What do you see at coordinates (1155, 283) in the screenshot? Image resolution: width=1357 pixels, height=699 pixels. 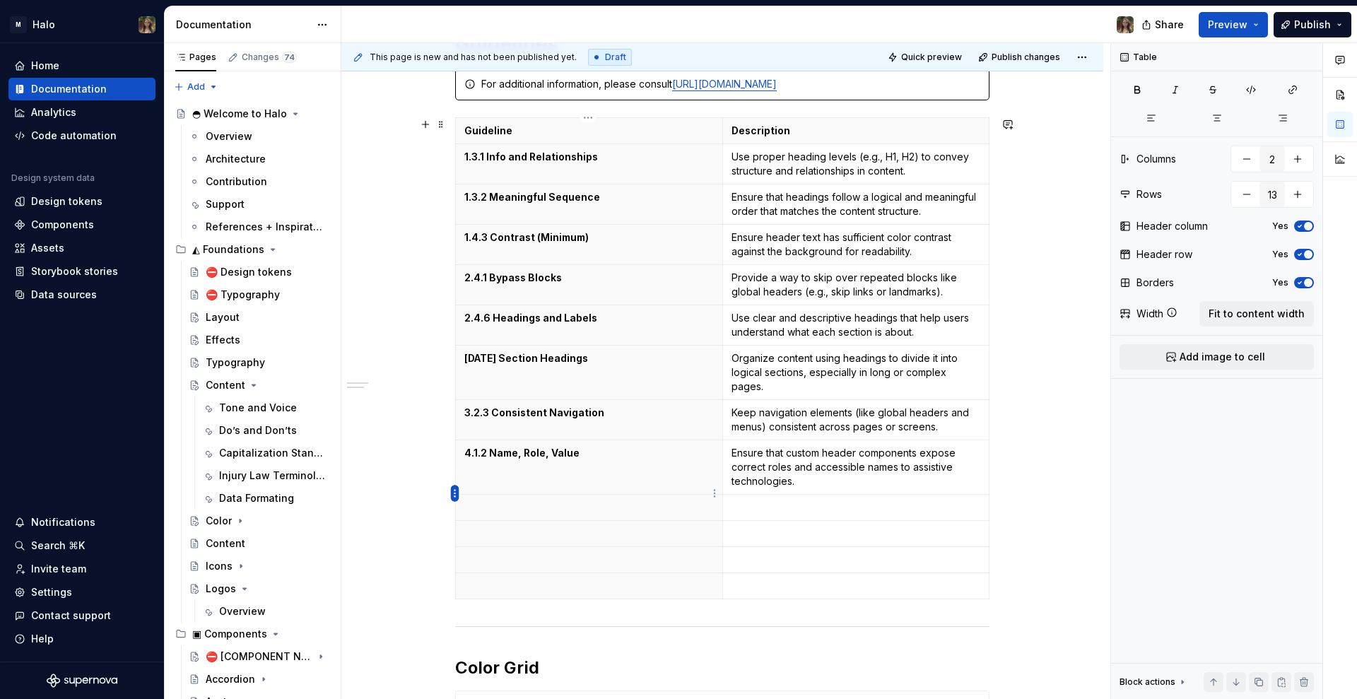 I see `div: Borders` at bounding box center [1155, 283].